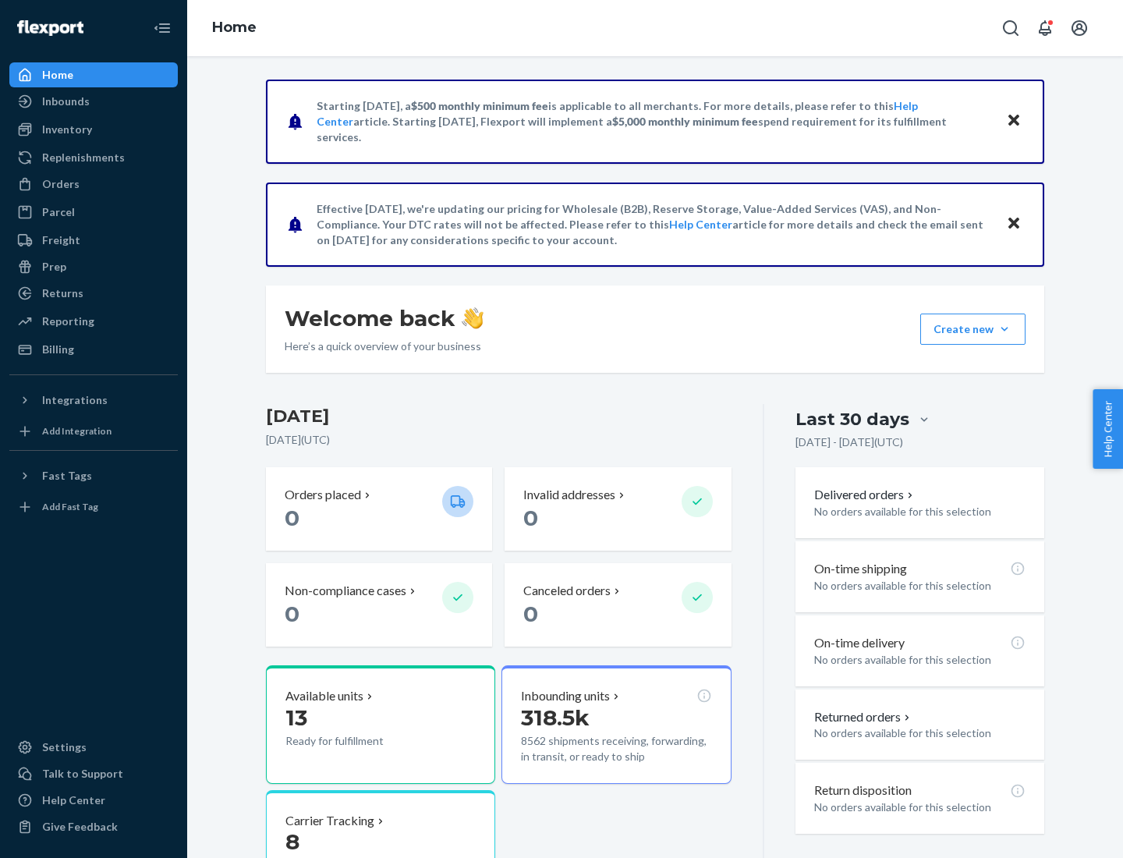  What do you see at coordinates (569, 494) in the screenshot?
I see `p: Invalid addresses` at bounding box center [569, 494].